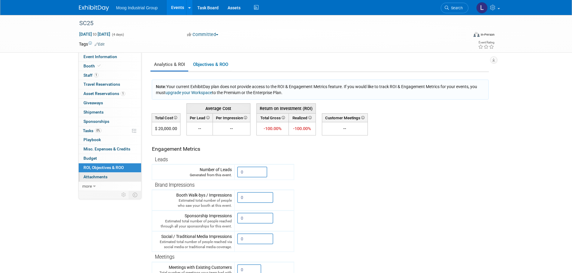 The image size is (572, 273). Describe the element at coordinates (169, 65) in the screenshot. I see `a: Analytics & ROI` at that location.